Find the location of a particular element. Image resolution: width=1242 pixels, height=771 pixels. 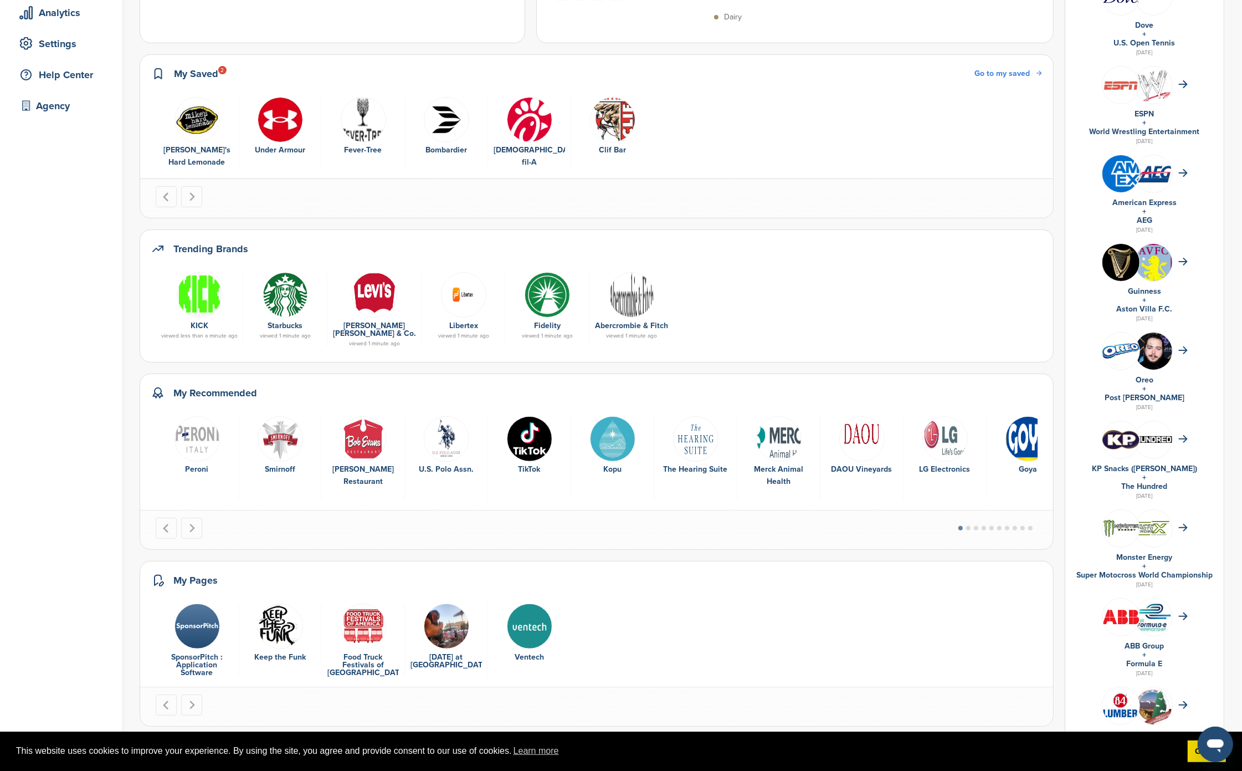

a: Agency is located at coordinates (61, 106).